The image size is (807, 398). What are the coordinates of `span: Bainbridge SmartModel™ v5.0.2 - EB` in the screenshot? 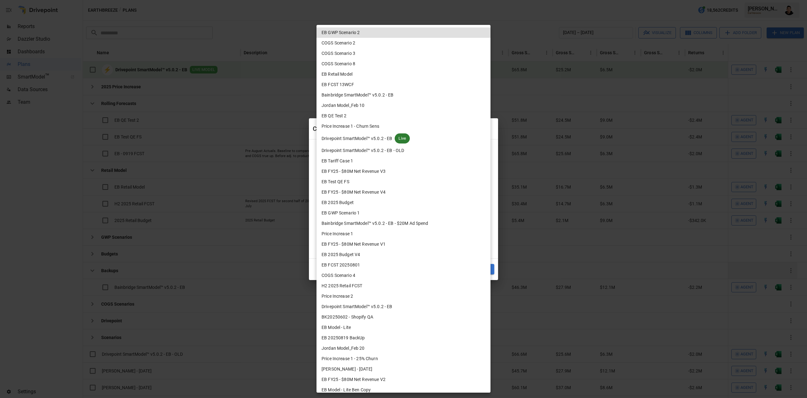 It's located at (358, 95).